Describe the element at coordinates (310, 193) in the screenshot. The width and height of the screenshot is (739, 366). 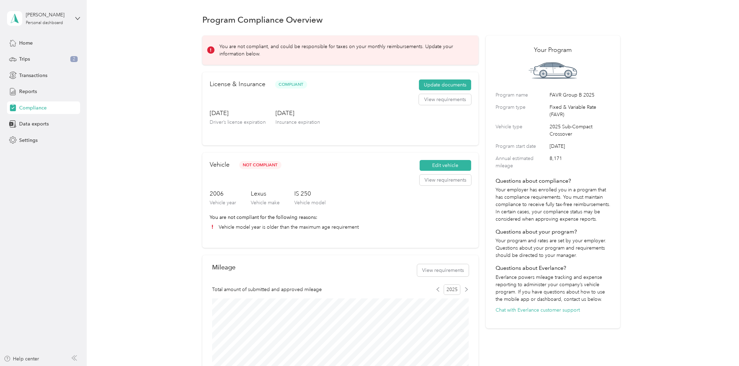
I see `h3: IS 250` at that location.